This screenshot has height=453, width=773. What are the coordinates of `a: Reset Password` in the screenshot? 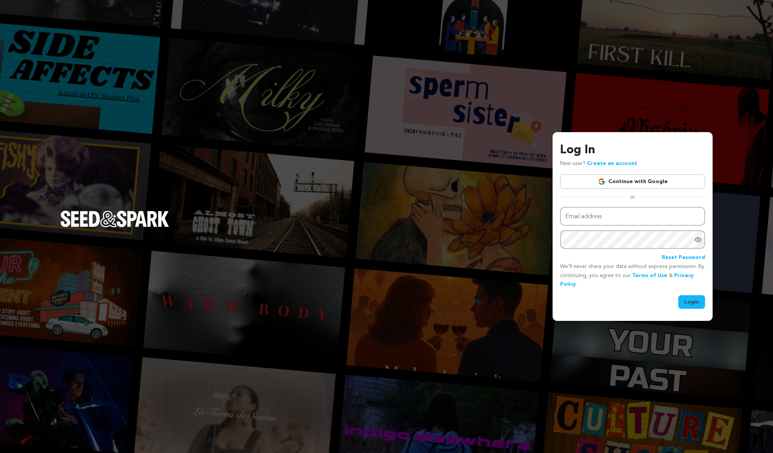 It's located at (683, 258).